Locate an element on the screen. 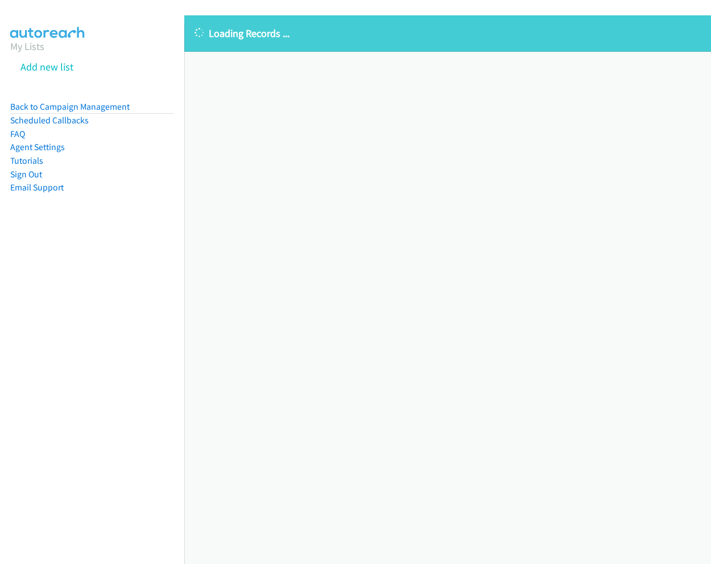  a: Email Support is located at coordinates (37, 187).